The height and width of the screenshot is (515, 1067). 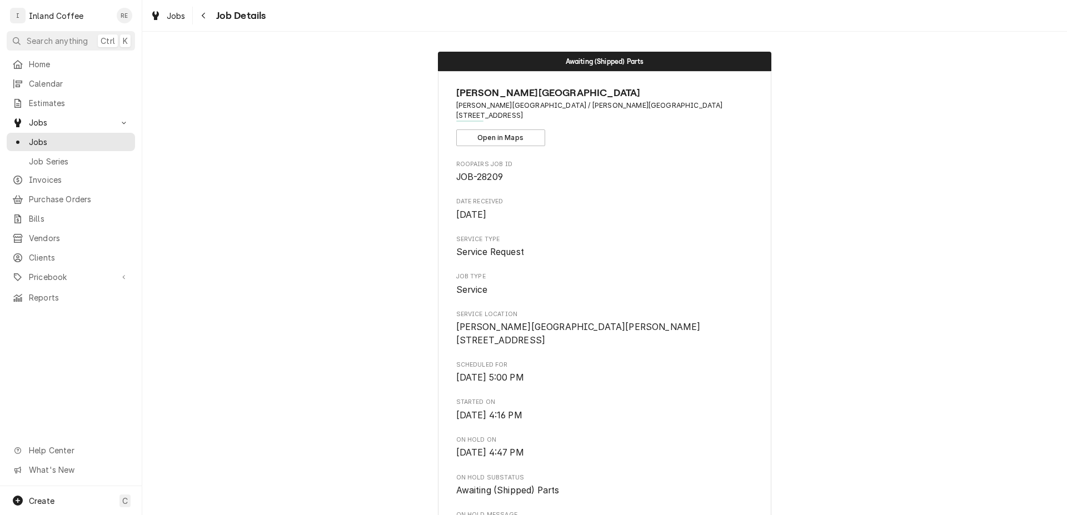 What do you see at coordinates (71, 238) in the screenshot?
I see `a: Vendors` at bounding box center [71, 238].